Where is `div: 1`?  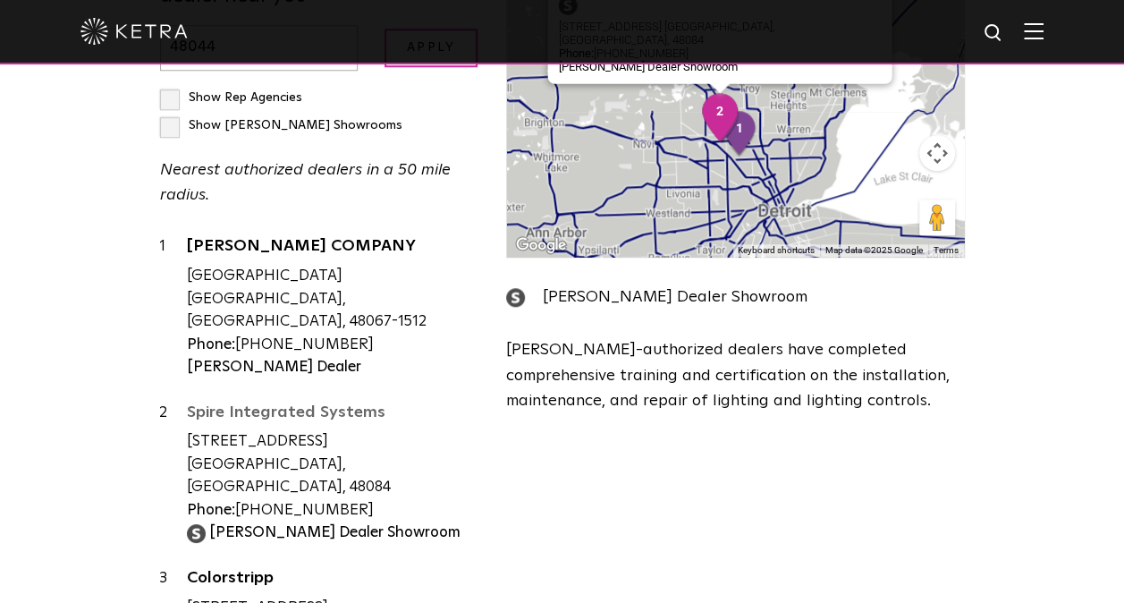 div: 1 is located at coordinates (173, 307).